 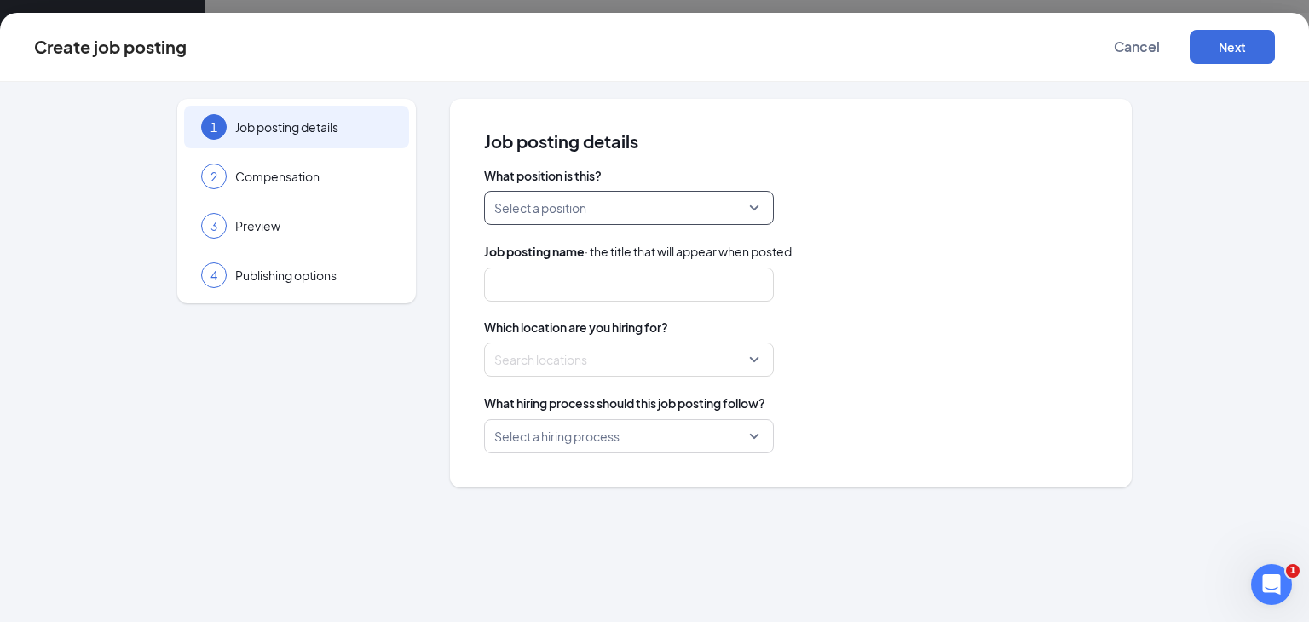 I want to click on span: 2, so click(x=214, y=176).